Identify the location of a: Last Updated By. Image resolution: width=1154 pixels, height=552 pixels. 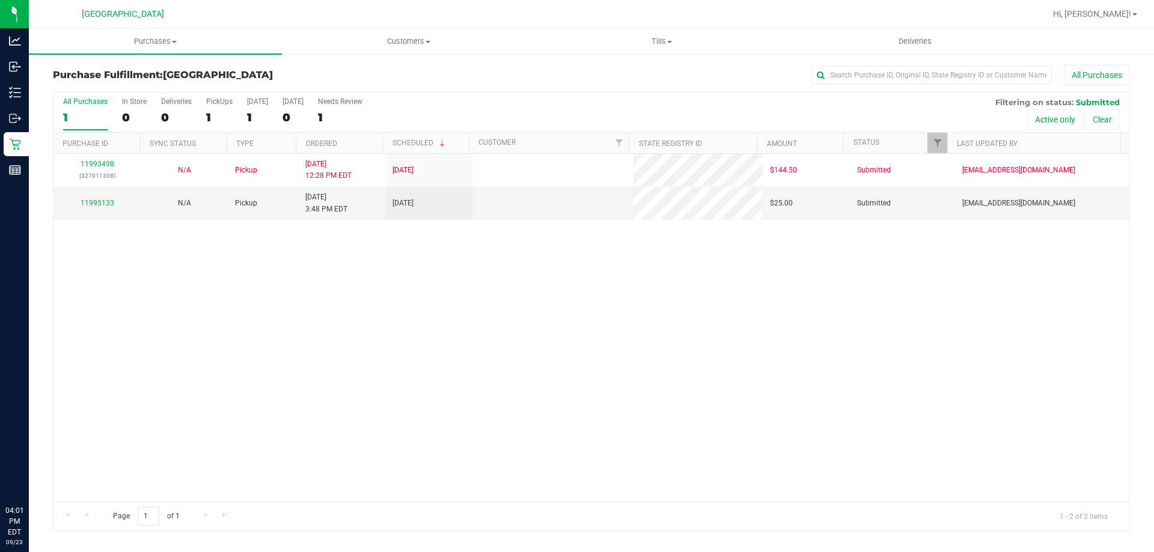
(987, 144).